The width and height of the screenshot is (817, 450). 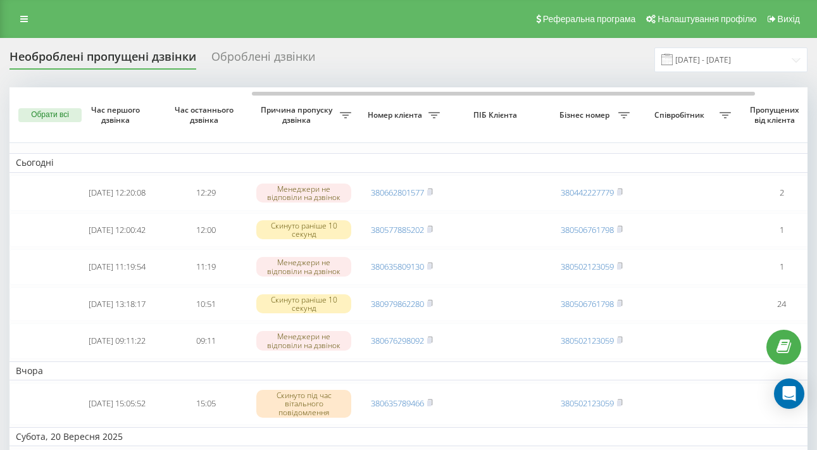 What do you see at coordinates (396, 115) in the screenshot?
I see `span: Номер клієнта` at bounding box center [396, 115].